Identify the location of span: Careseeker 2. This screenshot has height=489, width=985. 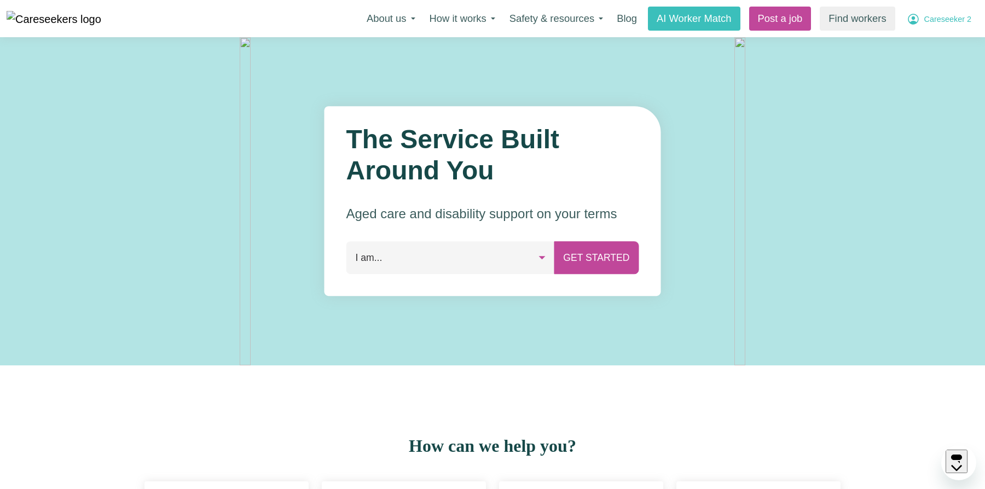
(948, 20).